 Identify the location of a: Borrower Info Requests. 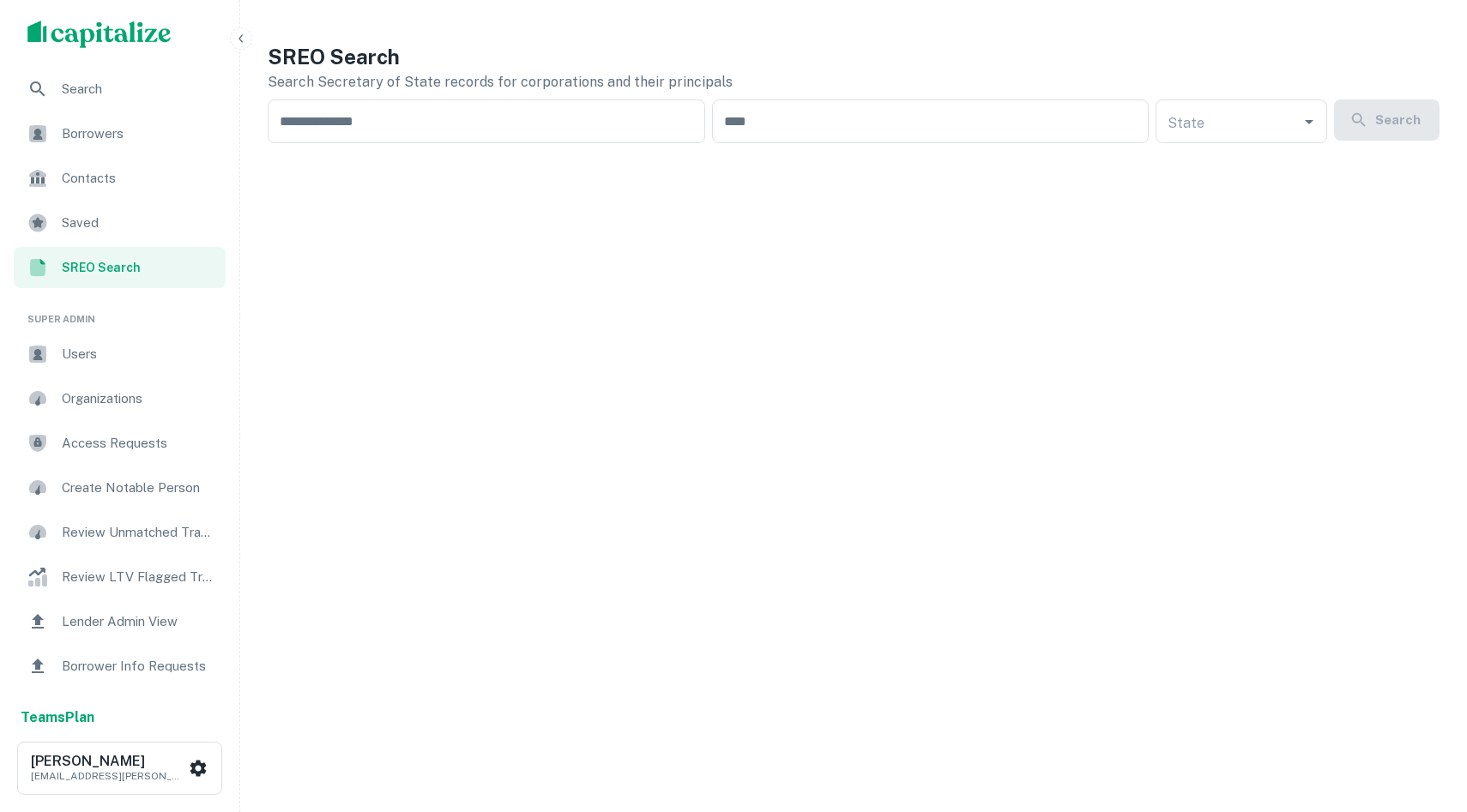
(120, 666).